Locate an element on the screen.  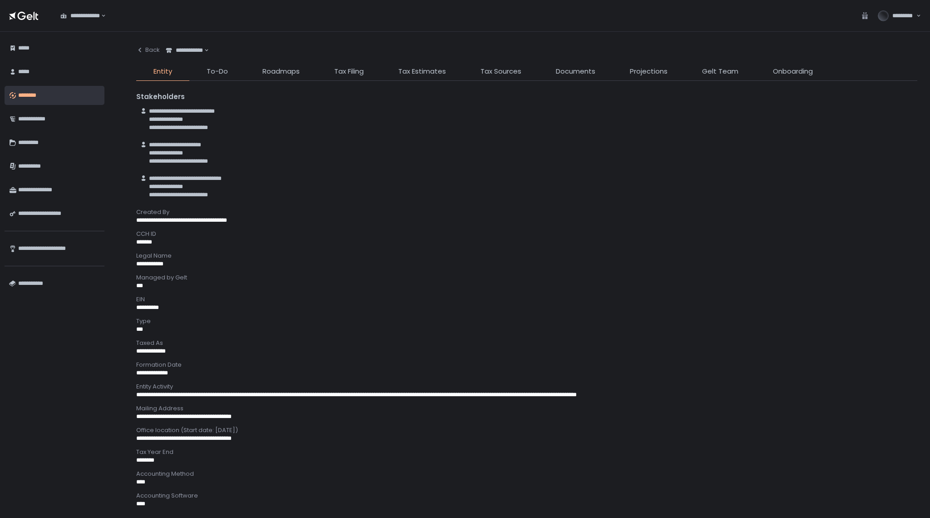
div: Created By is located at coordinates (527, 212).